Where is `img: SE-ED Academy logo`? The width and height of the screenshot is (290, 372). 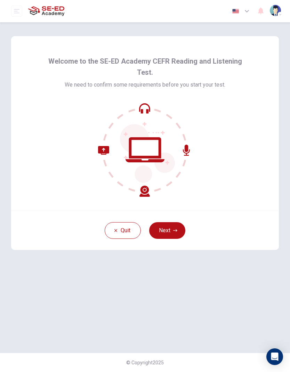
img: SE-ED Academy logo is located at coordinates (46, 11).